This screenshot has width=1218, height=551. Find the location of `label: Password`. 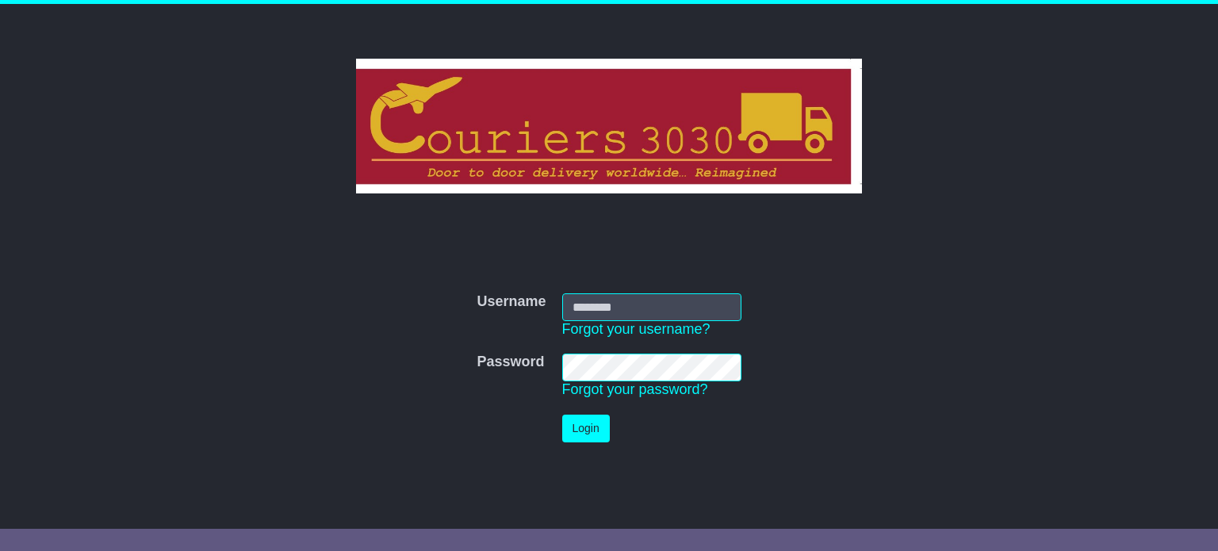

label: Password is located at coordinates (510, 362).